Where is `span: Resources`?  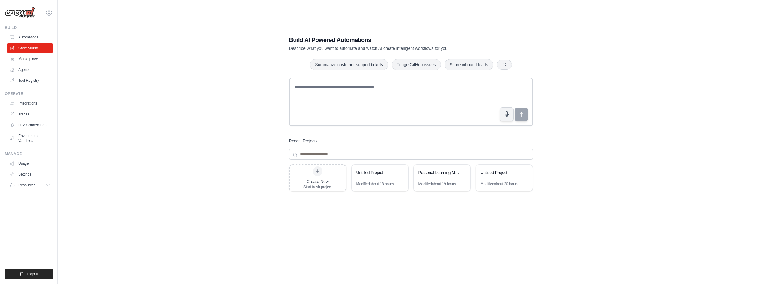 span: Resources is located at coordinates (27, 185).